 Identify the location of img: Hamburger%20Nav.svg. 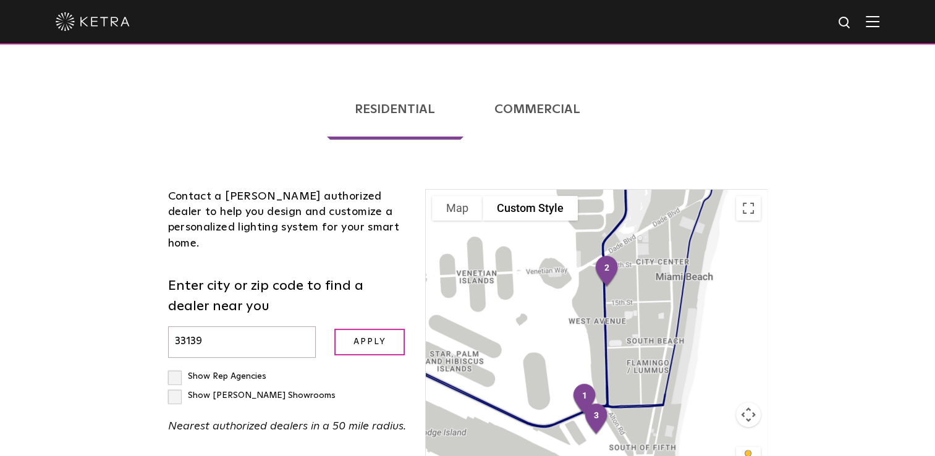
(873, 21).